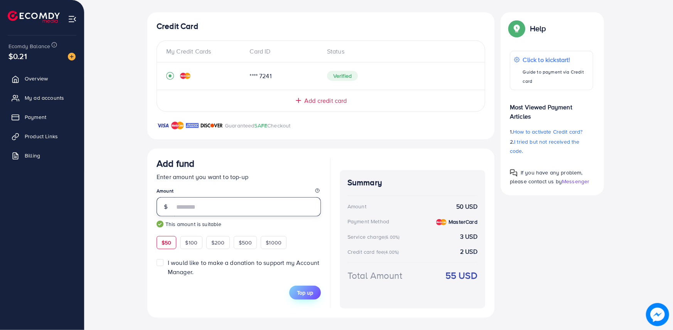  What do you see at coordinates (368, 222) in the screenshot?
I see `div: Payment Method` at bounding box center [368, 222].